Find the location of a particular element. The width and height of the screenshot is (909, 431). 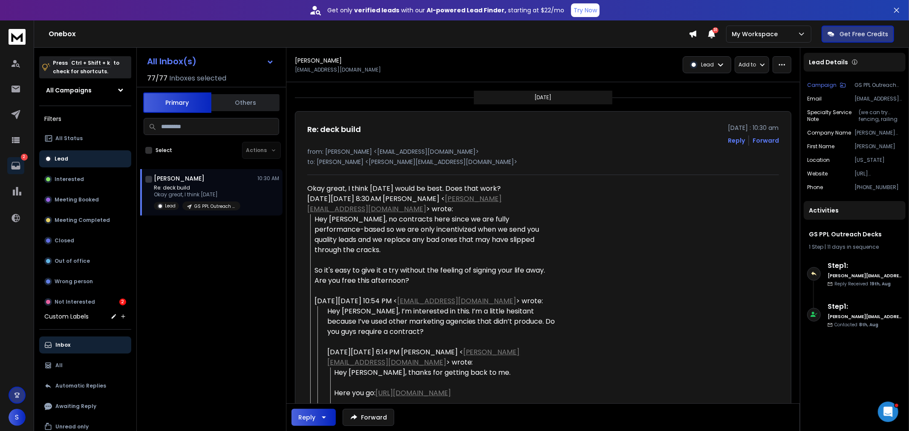

p: Add to is located at coordinates (747, 65).